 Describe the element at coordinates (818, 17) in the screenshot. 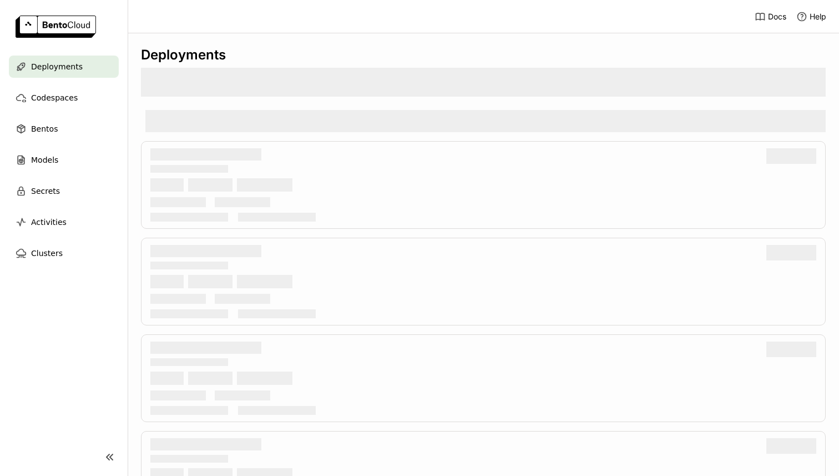

I see `span: Help` at that location.